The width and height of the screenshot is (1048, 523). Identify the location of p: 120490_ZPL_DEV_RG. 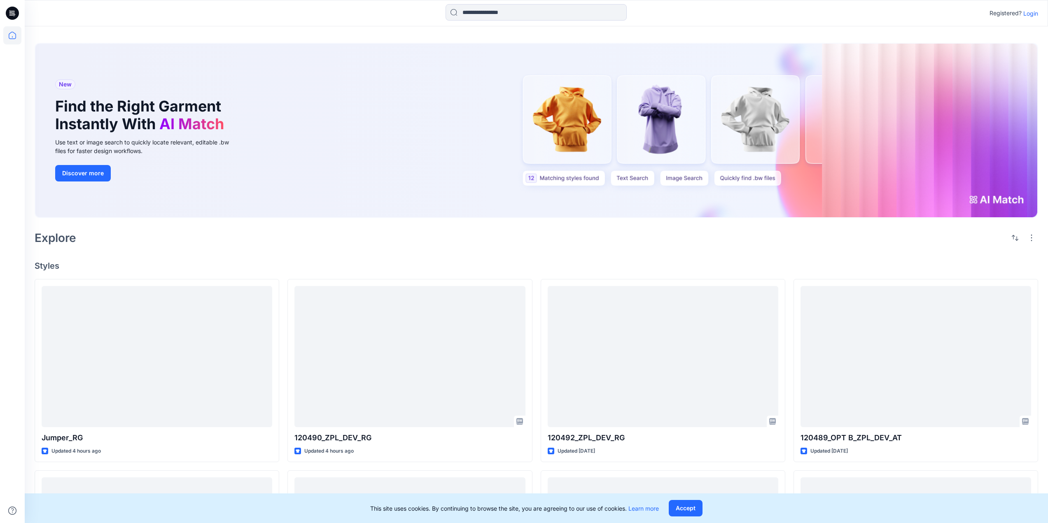
(410, 438).